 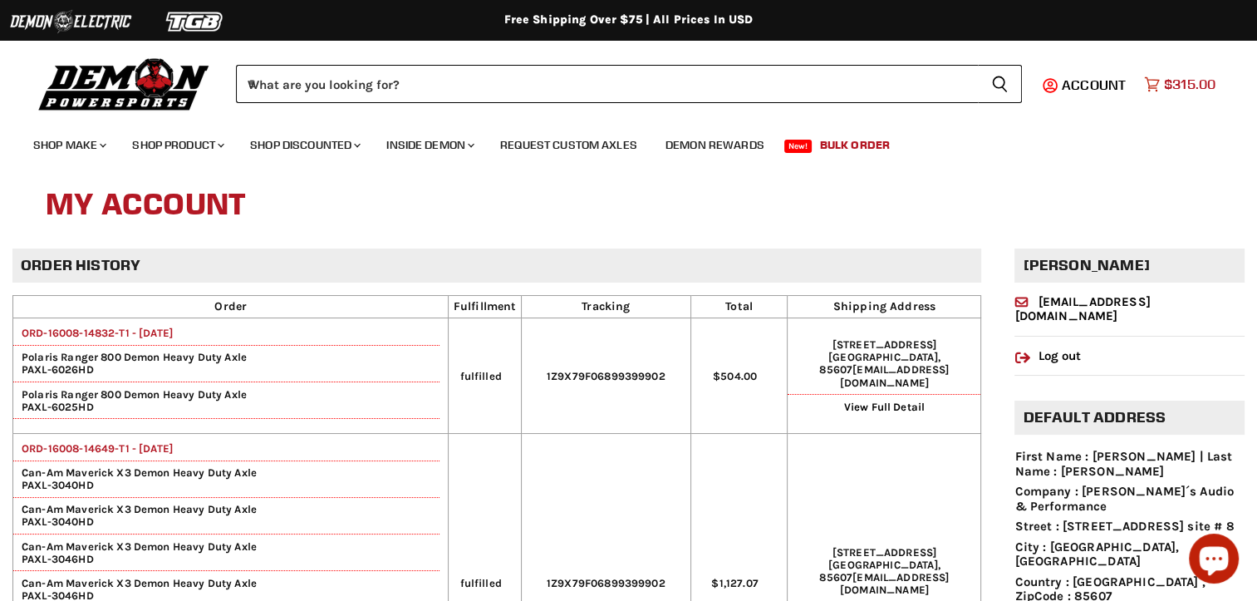 I want to click on span: New!, so click(x=798, y=146).